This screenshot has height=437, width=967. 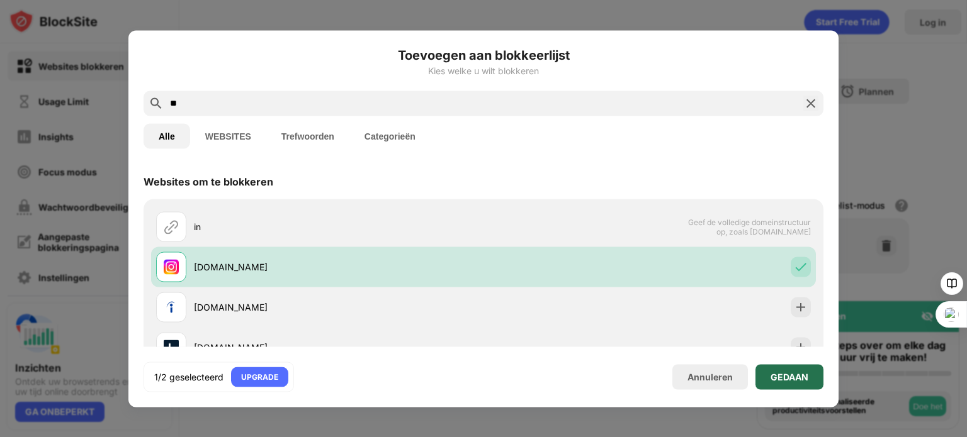 I want to click on h6: Toevoegen aan blokkeerlijst, so click(x=483, y=55).